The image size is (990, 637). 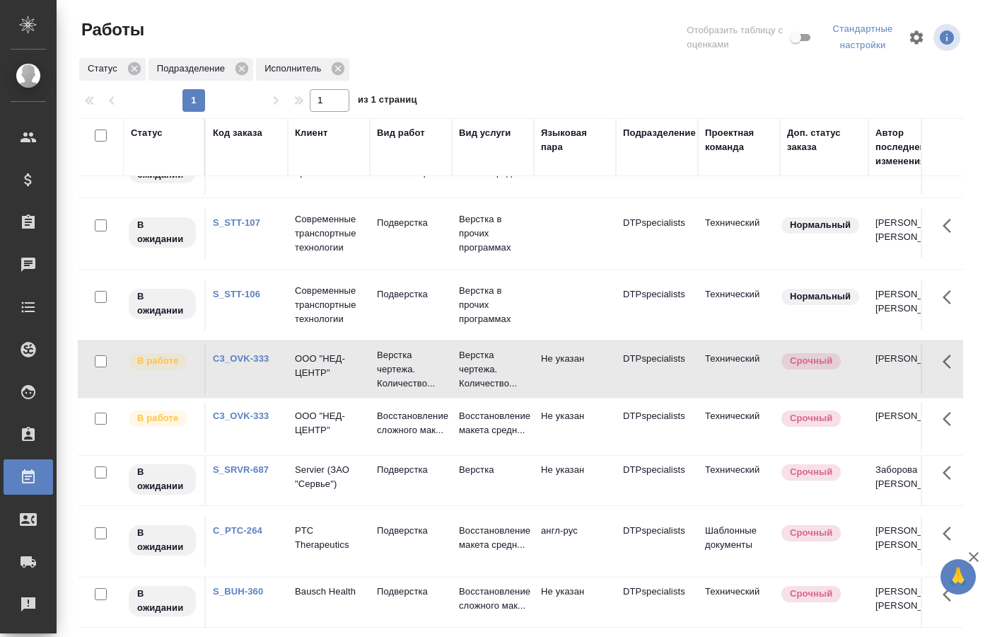 What do you see at coordinates (910, 147) in the screenshot?
I see `div: Автор последнего изменения` at bounding box center [910, 147].